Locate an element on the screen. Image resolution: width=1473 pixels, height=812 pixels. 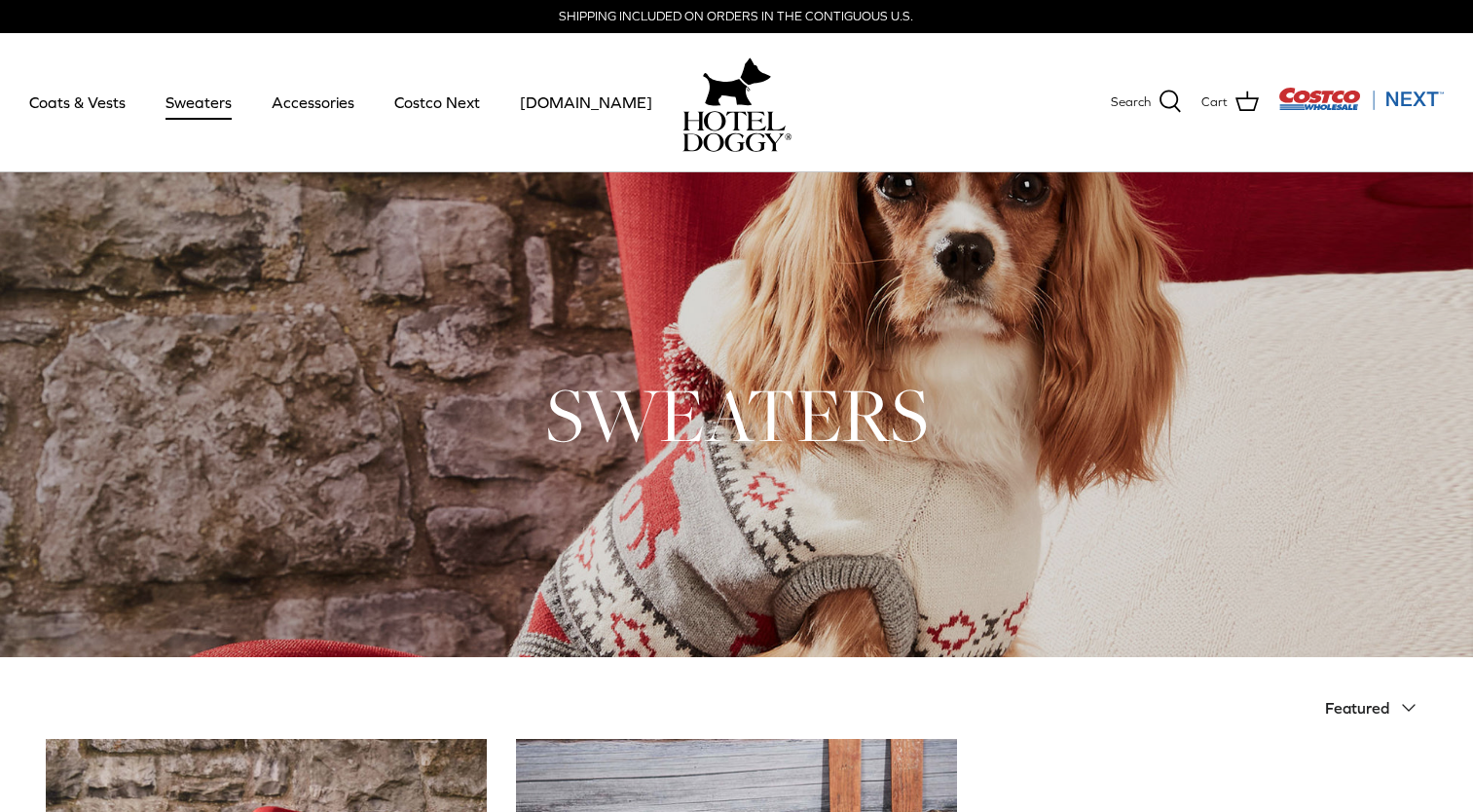
h1: SWEATERS is located at coordinates (737, 414).